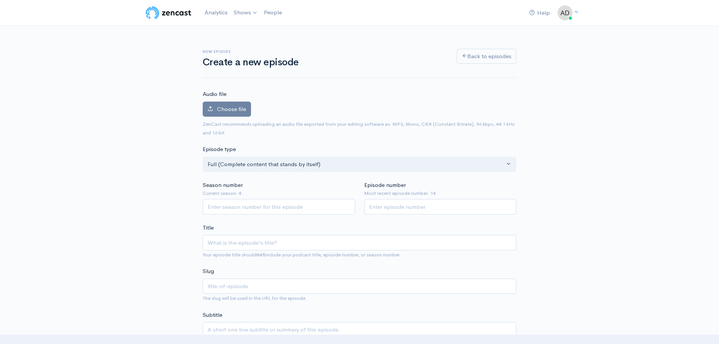 The height and width of the screenshot is (344, 719). Describe the element at coordinates (208, 228) in the screenshot. I see `label: Title` at that location.